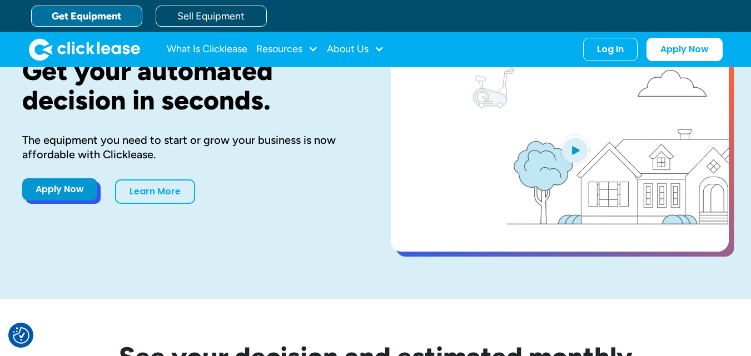  What do you see at coordinates (21, 336) in the screenshot?
I see `button: Consent Preferences` at bounding box center [21, 336].